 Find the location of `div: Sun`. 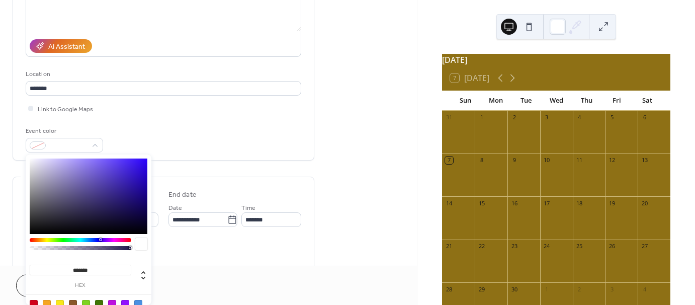

div: Sun is located at coordinates (465, 101).